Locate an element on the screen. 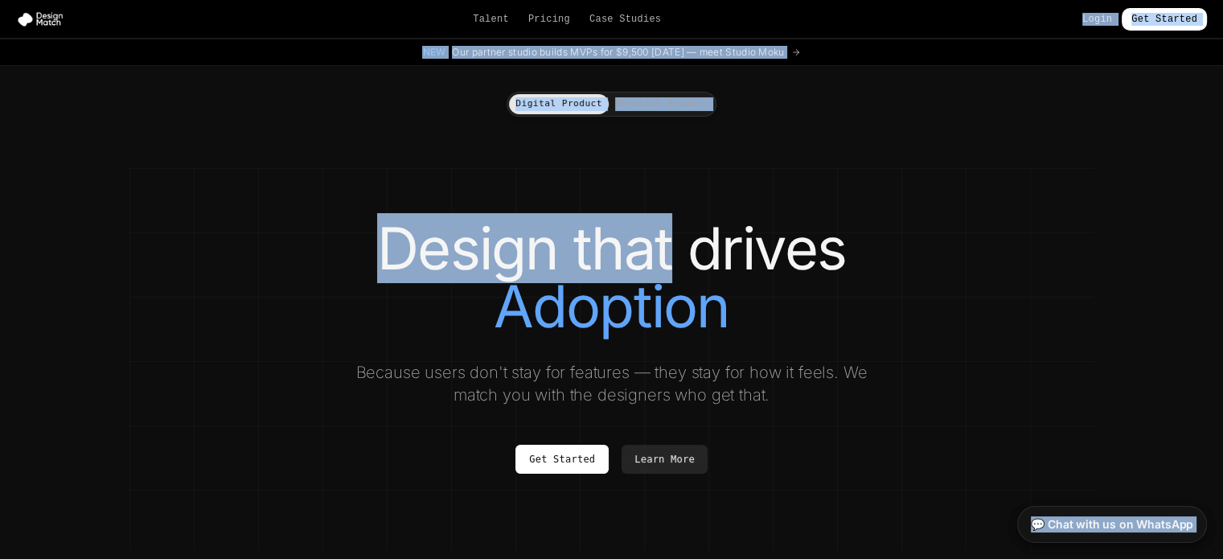 The image size is (1223, 559). a: Pricing is located at coordinates (549, 19).